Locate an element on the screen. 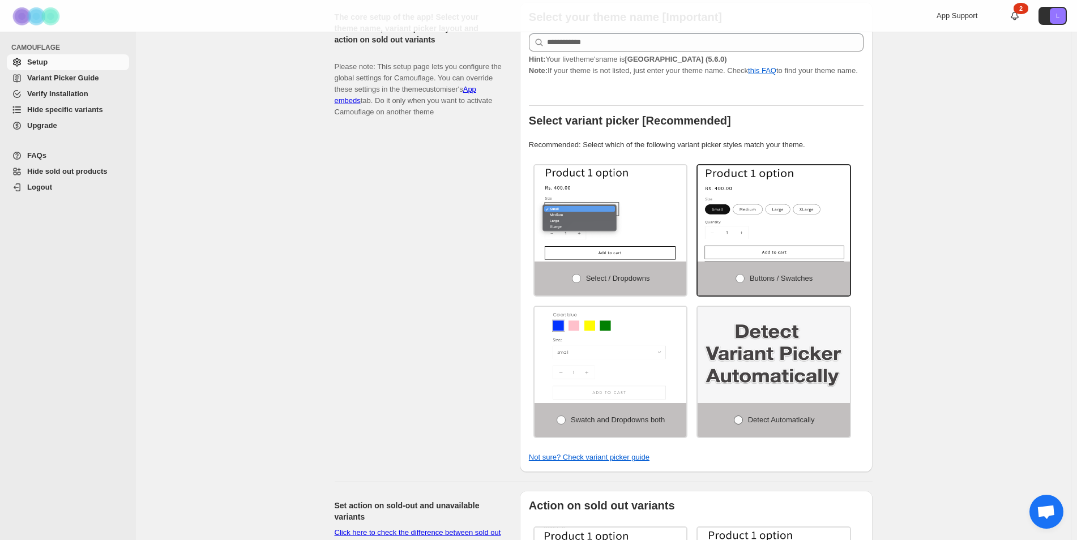  a: this FAQ is located at coordinates (762, 70).